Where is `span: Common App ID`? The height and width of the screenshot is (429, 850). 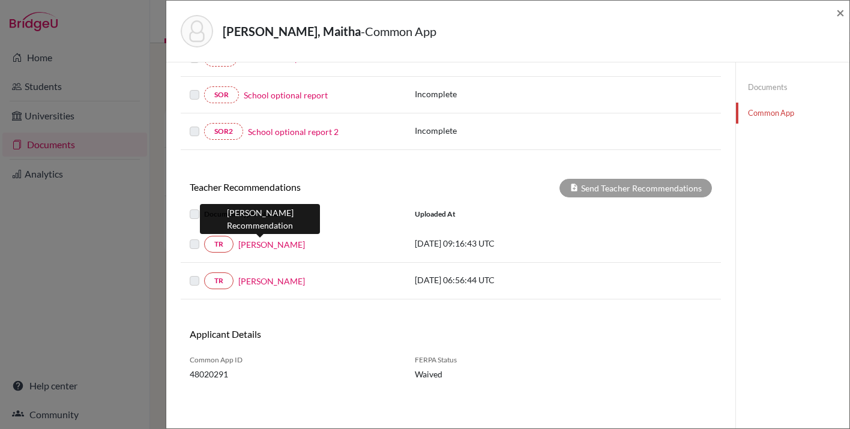 span: Common App ID is located at coordinates (293, 360).